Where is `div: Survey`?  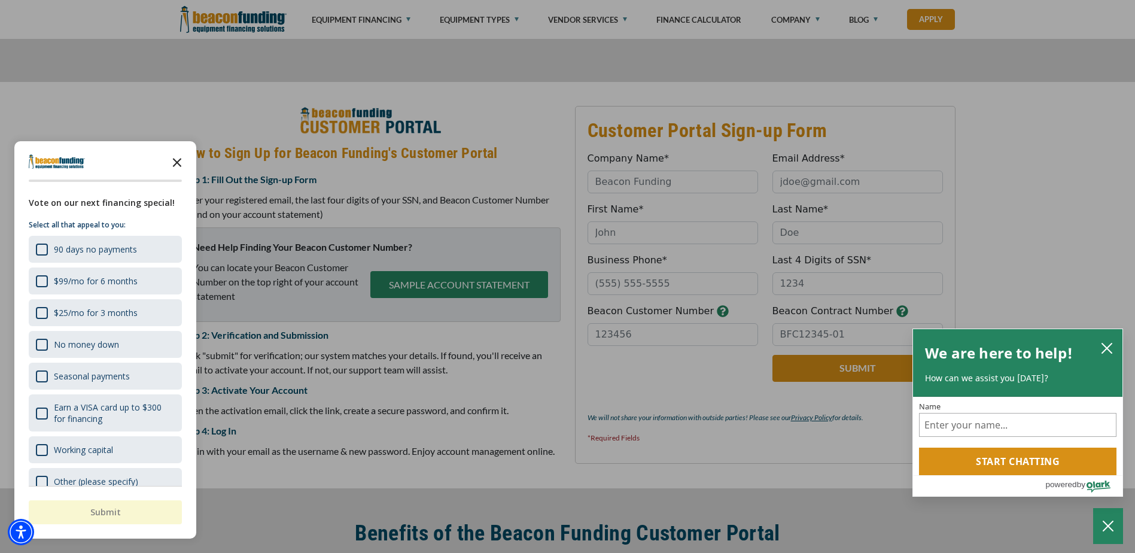 div: Survey is located at coordinates (105, 340).